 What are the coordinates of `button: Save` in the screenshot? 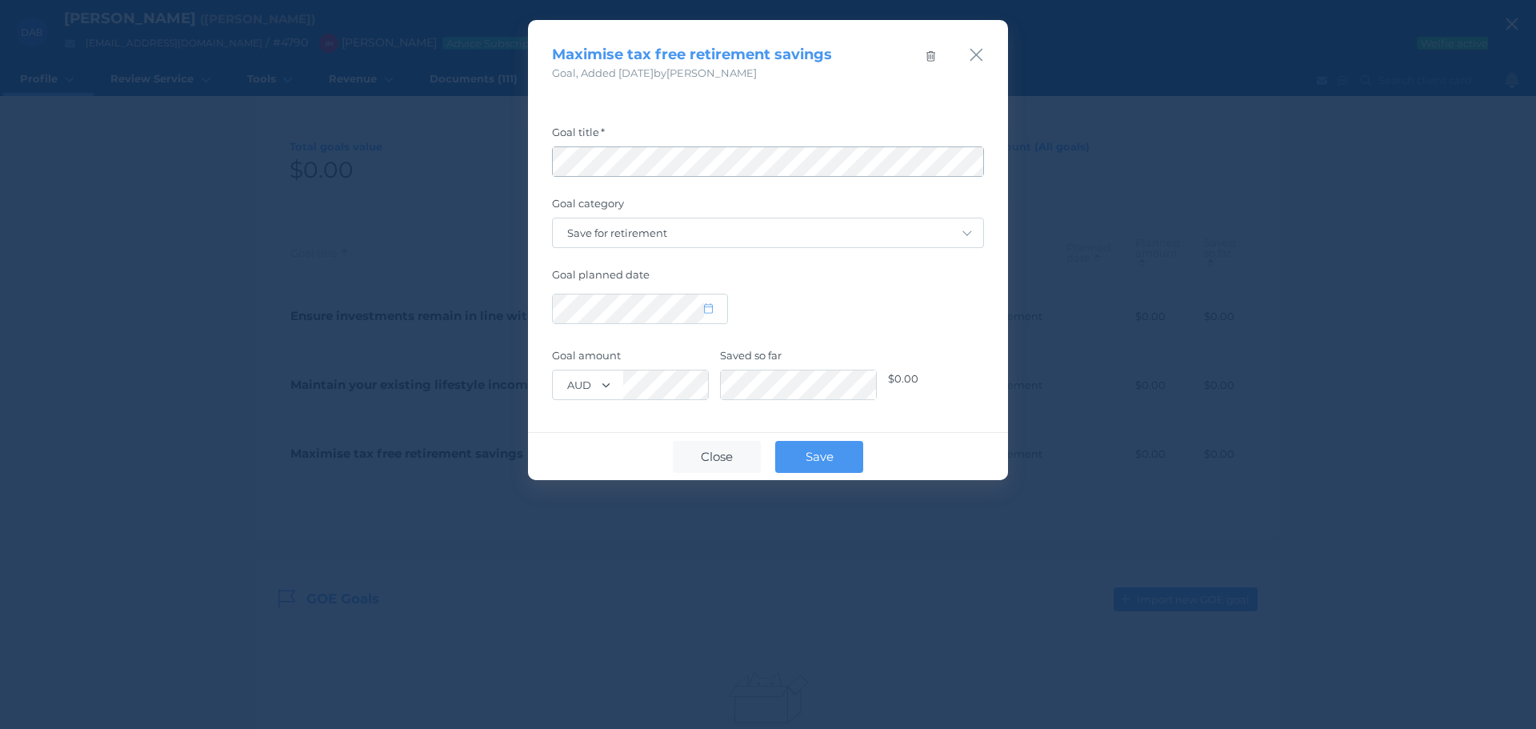 It's located at (819, 457).